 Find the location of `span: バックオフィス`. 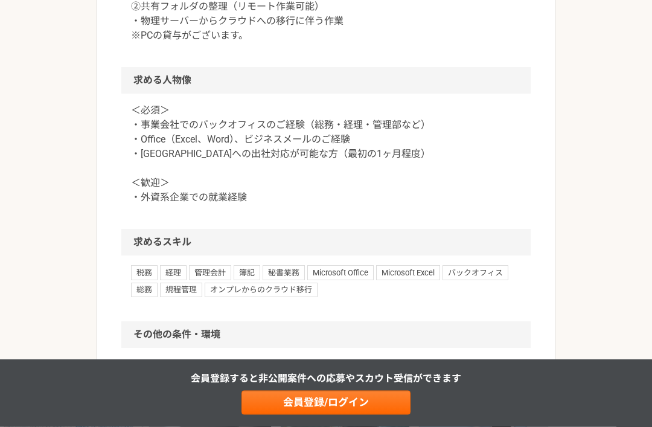

span: バックオフィス is located at coordinates (475, 273).